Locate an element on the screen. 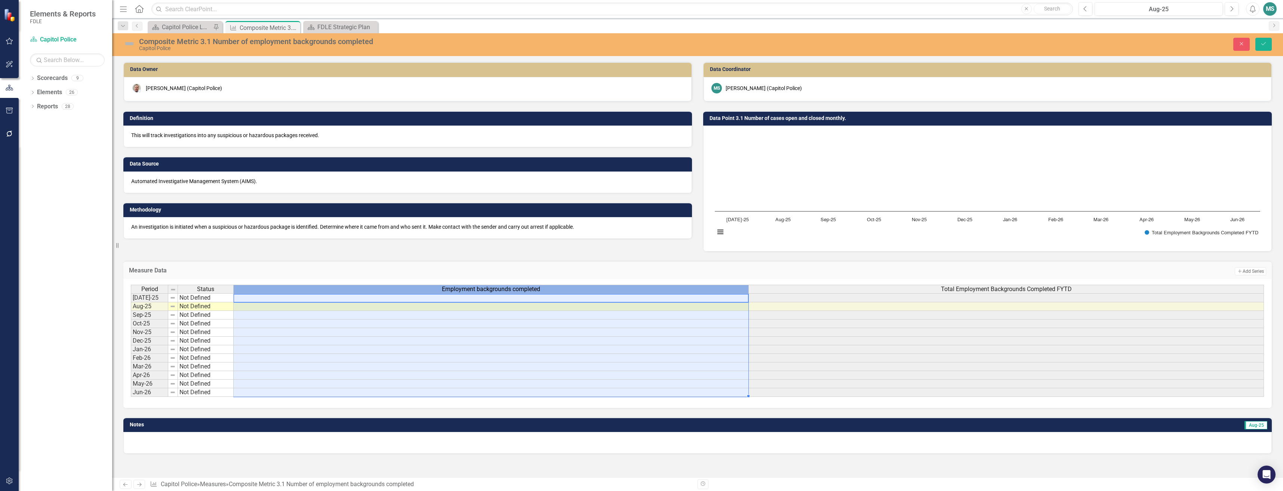 The image size is (1283, 491). div: Chart. Highcharts interactive chart. is located at coordinates (988, 188).